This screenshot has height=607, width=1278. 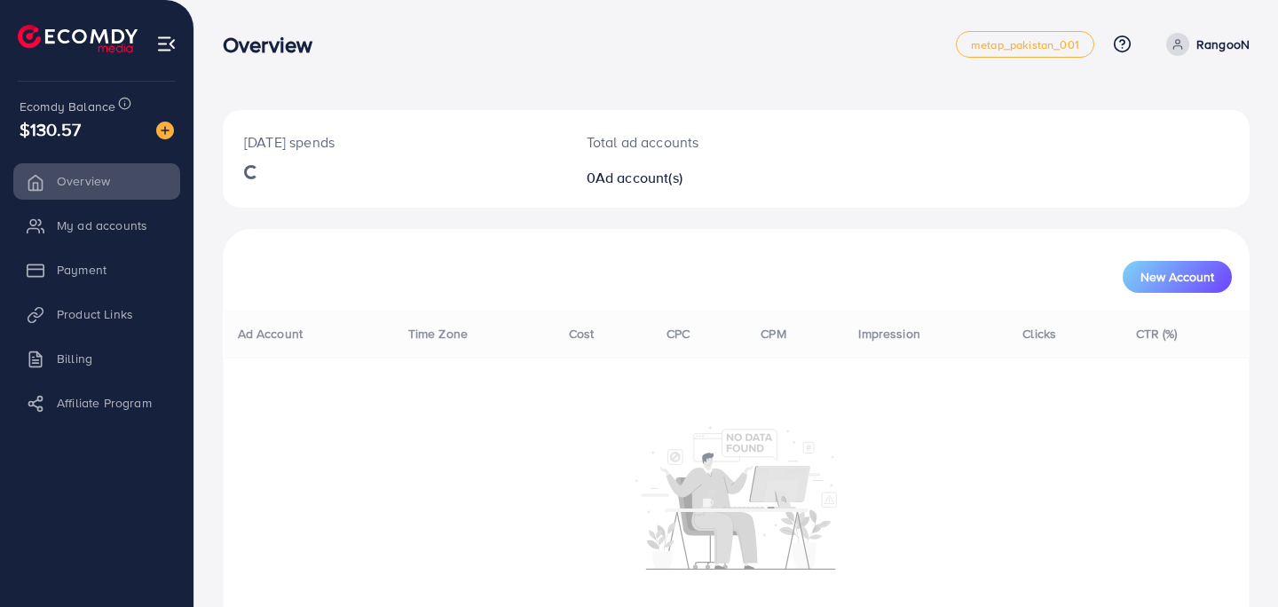 What do you see at coordinates (274, 44) in the screenshot?
I see `h3: Overview` at bounding box center [274, 44].